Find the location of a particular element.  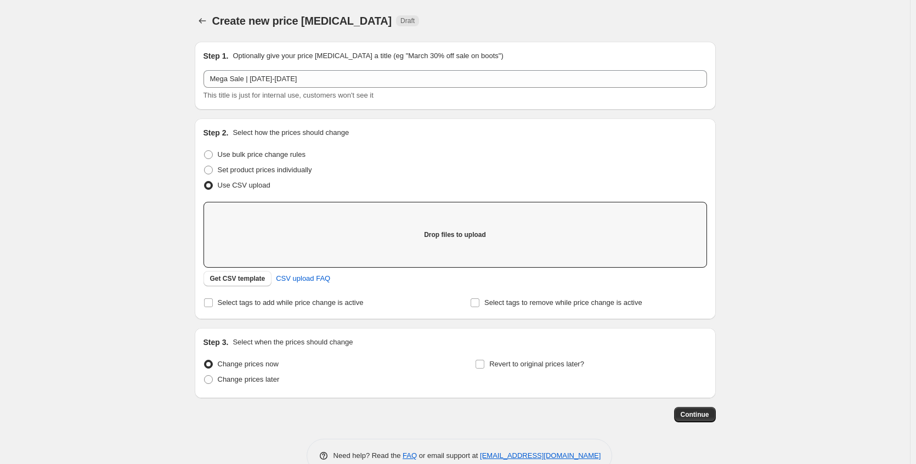

h2: Step 3. is located at coordinates (216, 342).